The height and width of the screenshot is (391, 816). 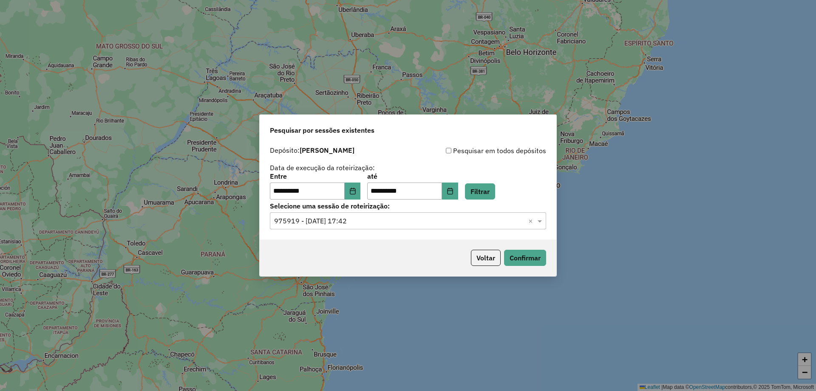 What do you see at coordinates (408, 206) in the screenshot?
I see `label: Selecione uma sessão de roteirização:` at bounding box center [408, 206].